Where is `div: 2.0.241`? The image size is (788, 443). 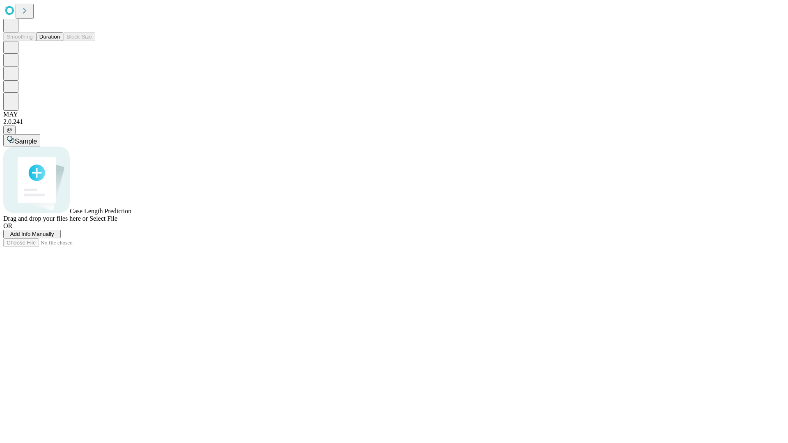
div: 2.0.241 is located at coordinates (394, 122).